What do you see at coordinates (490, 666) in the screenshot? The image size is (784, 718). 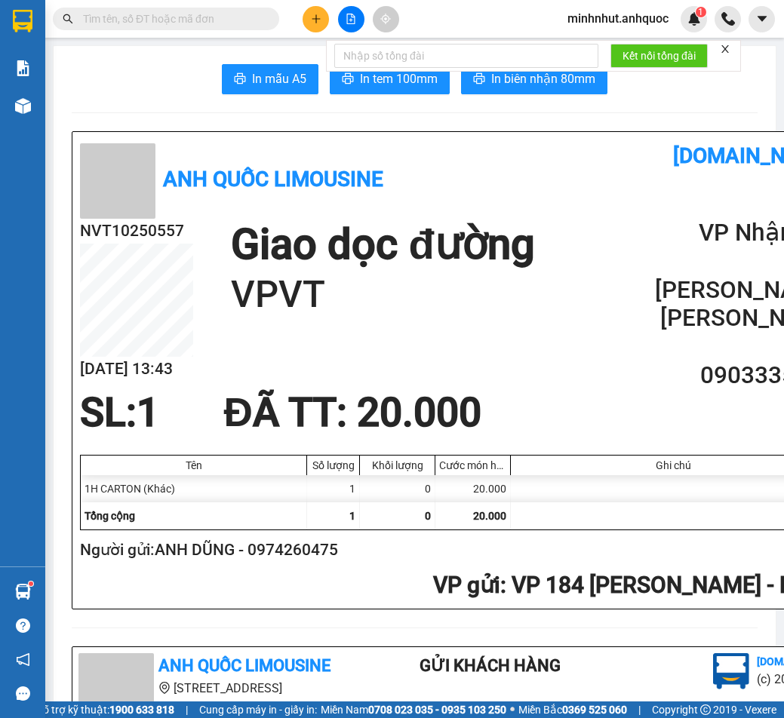 I see `b: Gửi khách hàng` at bounding box center [490, 666].